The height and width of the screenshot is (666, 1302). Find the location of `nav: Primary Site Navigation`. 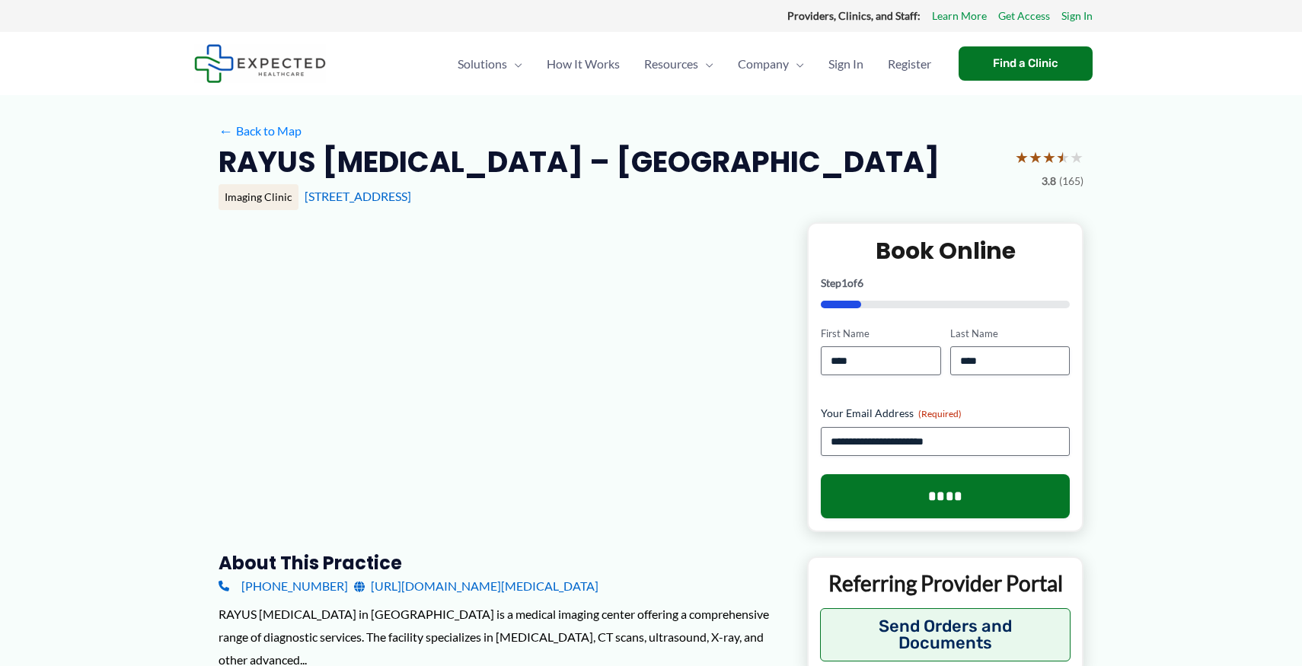

nav: Primary Site Navigation is located at coordinates (694, 64).